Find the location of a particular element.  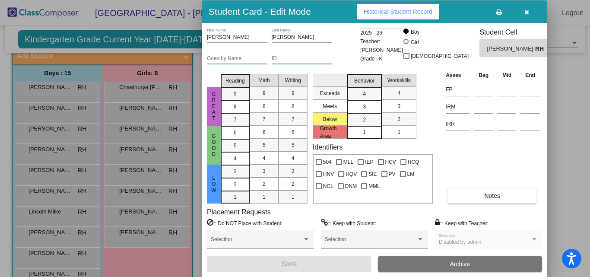

span: LM is located at coordinates (411, 174).